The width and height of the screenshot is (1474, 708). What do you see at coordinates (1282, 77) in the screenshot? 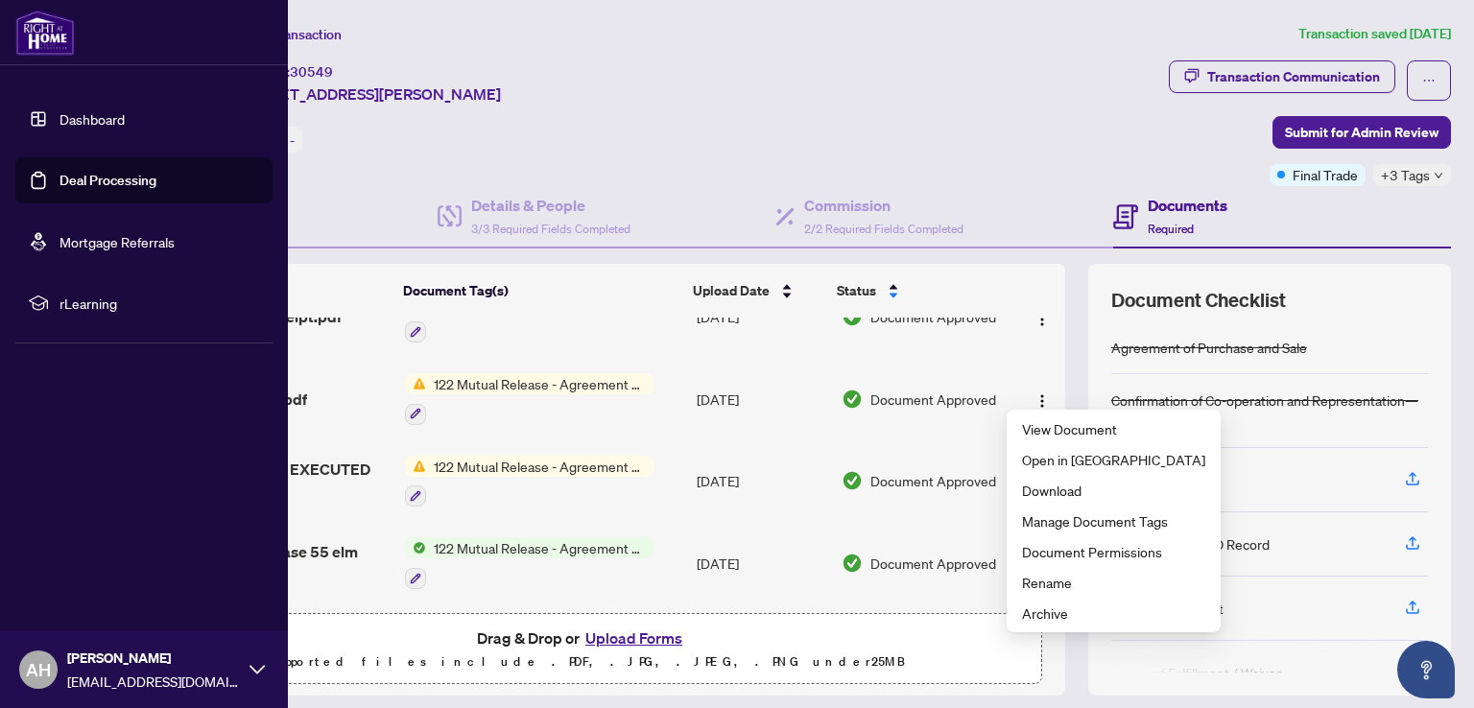
I see `button: Transaction Communication` at bounding box center [1282, 77].